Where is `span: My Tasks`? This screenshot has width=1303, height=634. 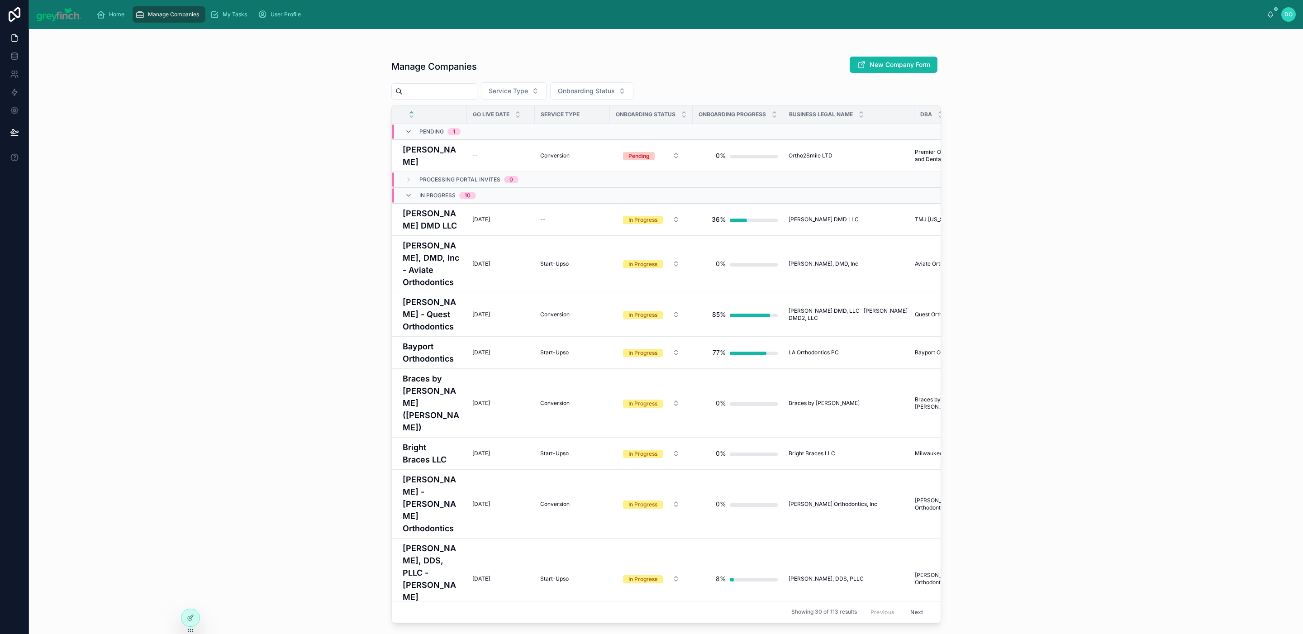
span: My Tasks is located at coordinates (235, 14).